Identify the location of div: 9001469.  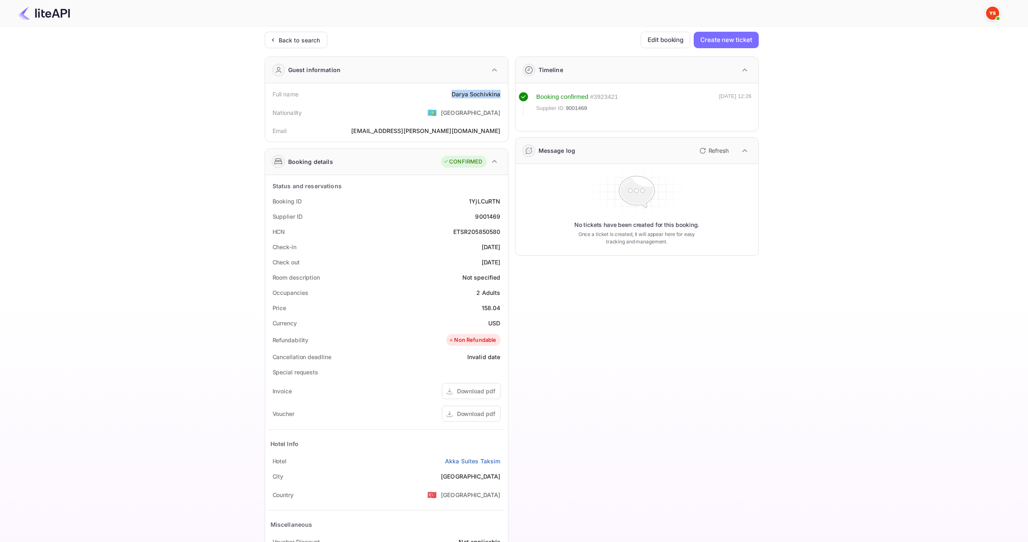
(488, 216).